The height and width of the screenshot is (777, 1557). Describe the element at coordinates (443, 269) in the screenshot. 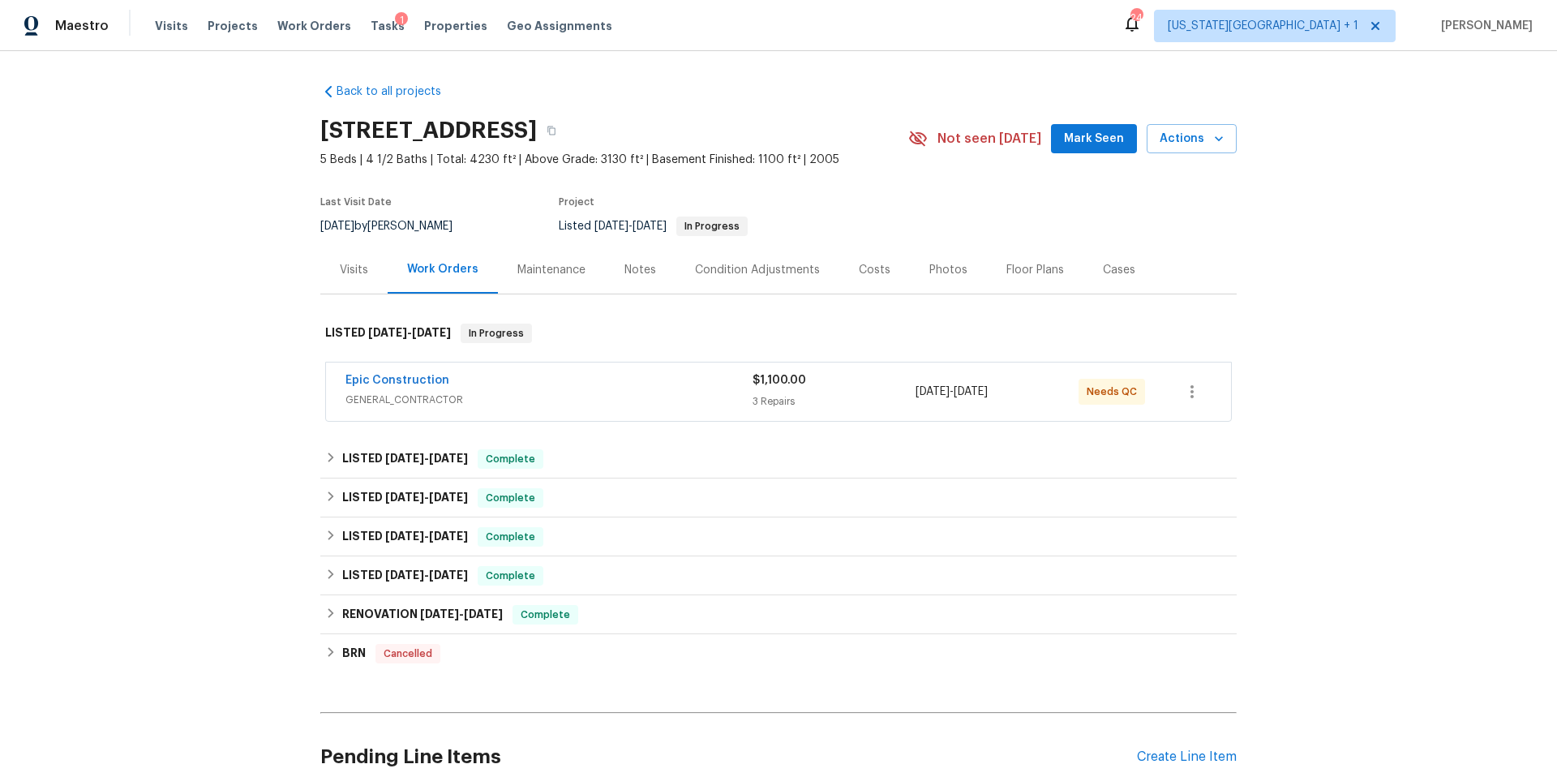

I see `div: Work Orders` at that location.